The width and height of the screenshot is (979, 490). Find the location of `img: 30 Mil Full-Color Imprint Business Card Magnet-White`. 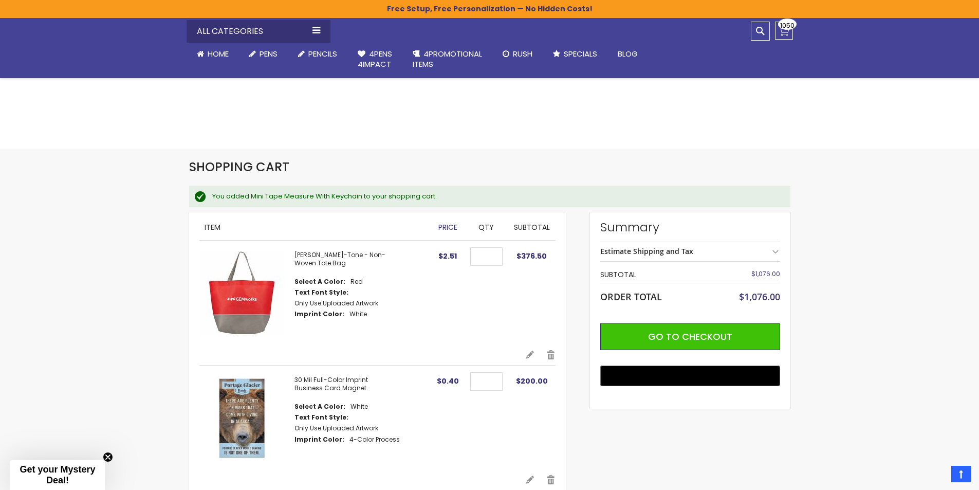

img: 30 Mil Full-Color Imprint Business Card Magnet-White is located at coordinates (241, 418).